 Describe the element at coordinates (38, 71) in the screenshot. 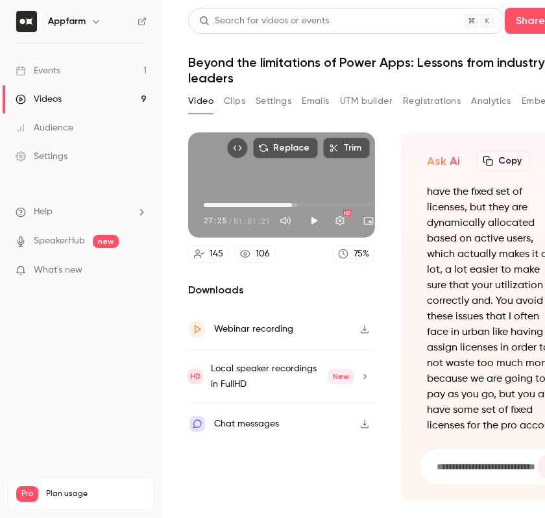

I see `div: Events` at that location.